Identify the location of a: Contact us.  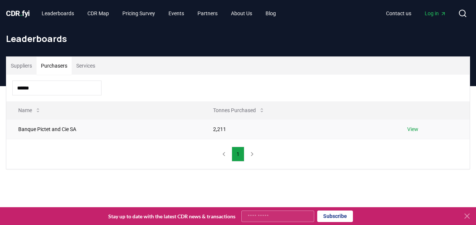
(398, 13).